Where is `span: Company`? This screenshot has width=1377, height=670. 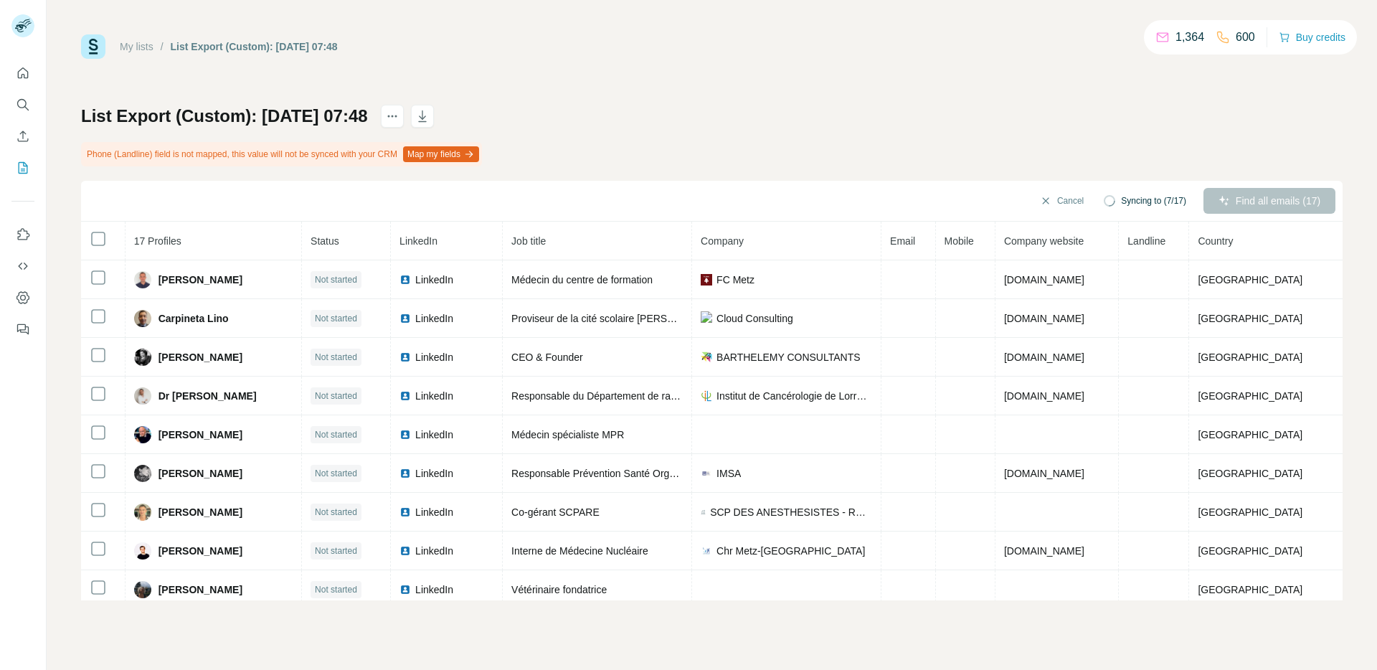 span: Company is located at coordinates (722, 241).